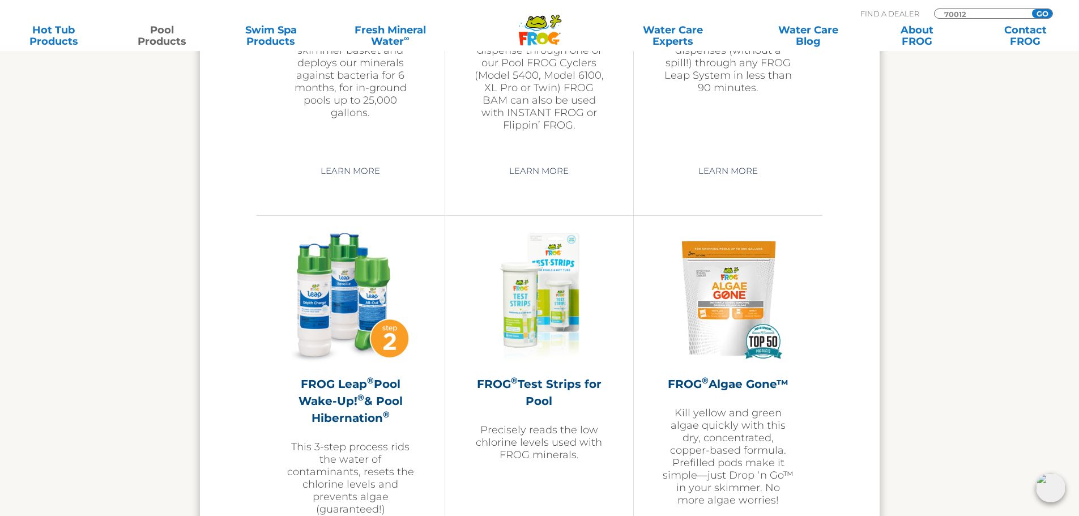 Image resolution: width=1079 pixels, height=516 pixels. I want to click on h2: FROG Algae Gone™, so click(728, 384).